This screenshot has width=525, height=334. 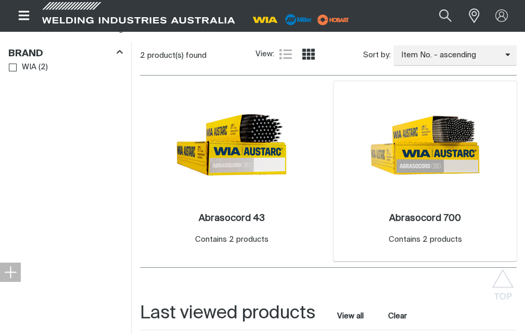 I want to click on span: WIA, so click(x=29, y=67).